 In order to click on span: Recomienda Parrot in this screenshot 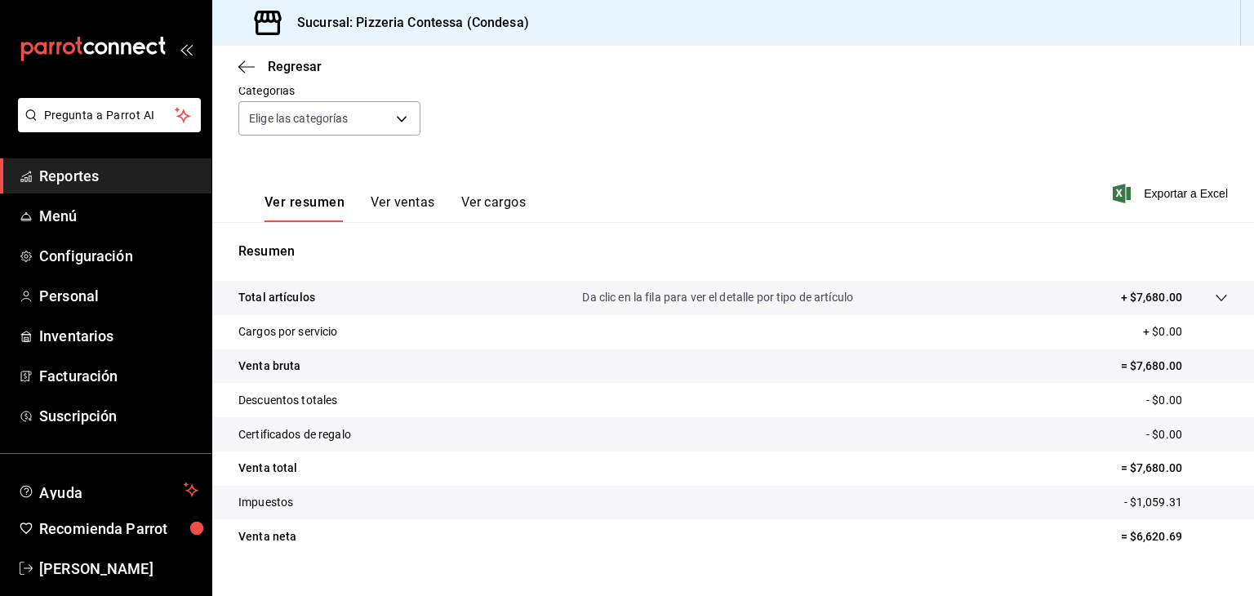, I will do `click(118, 528)`.